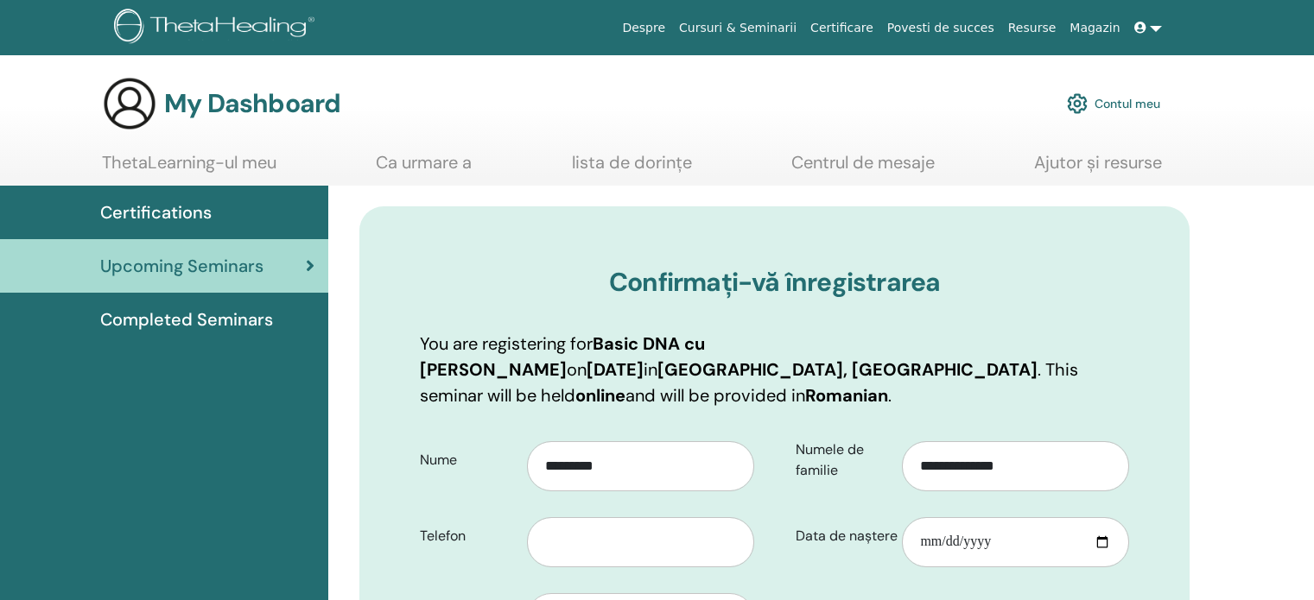  Describe the element at coordinates (181, 266) in the screenshot. I see `span: Upcoming Seminars` at that location.